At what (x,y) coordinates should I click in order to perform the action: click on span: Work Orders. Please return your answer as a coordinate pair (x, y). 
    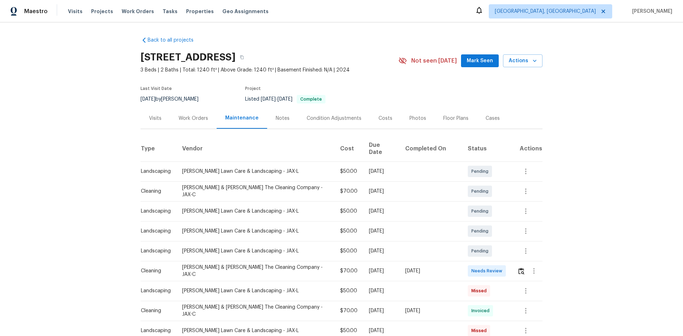
    Looking at the image, I should click on (138, 11).